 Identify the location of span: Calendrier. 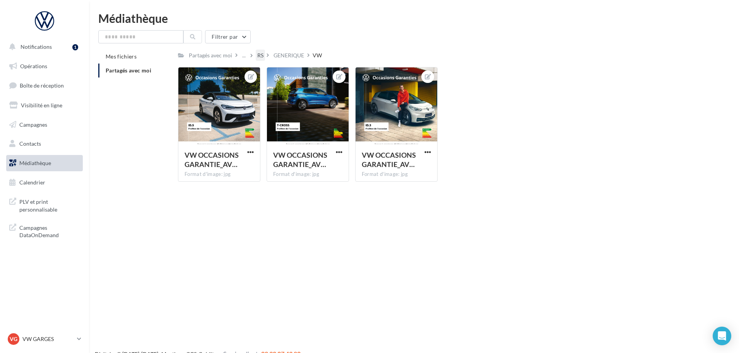
(32, 182).